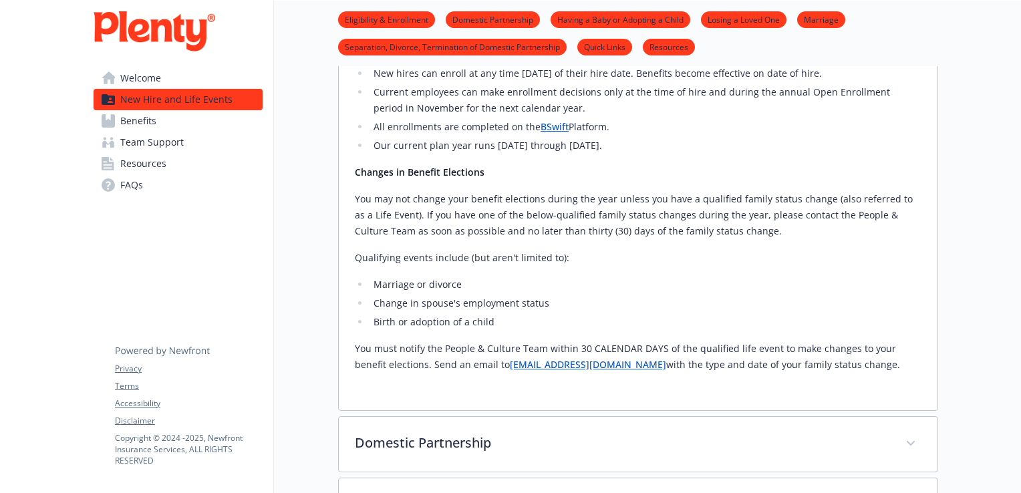 The width and height of the screenshot is (1021, 493). What do you see at coordinates (638, 215) in the screenshot?
I see `p: You may not change your benefit elections during the year unless you have a qualified family stat...` at bounding box center [638, 215].